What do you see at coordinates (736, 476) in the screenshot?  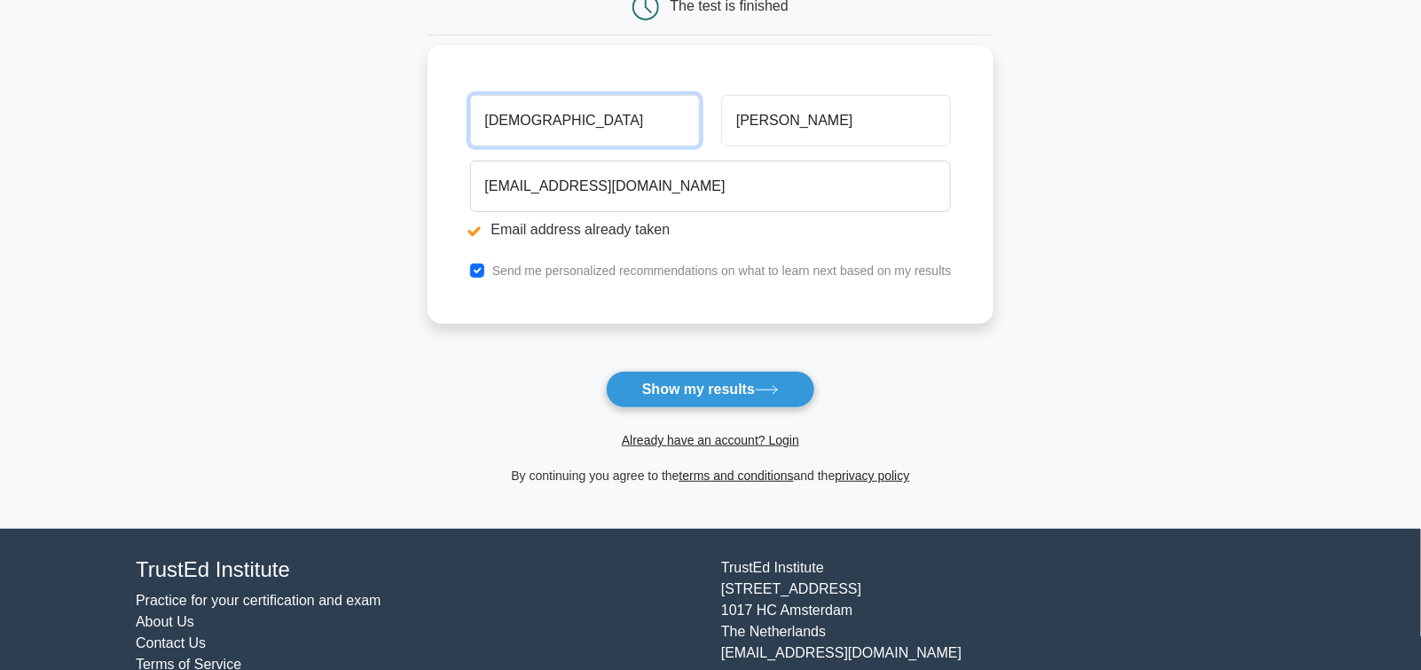 I see `a: terms and conditions` at bounding box center [736, 476].